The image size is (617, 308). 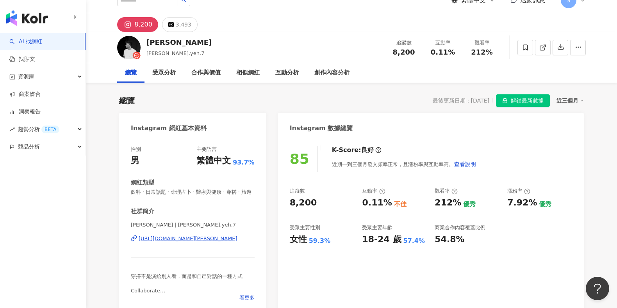 I want to click on span: 查看說明, so click(x=465, y=164).